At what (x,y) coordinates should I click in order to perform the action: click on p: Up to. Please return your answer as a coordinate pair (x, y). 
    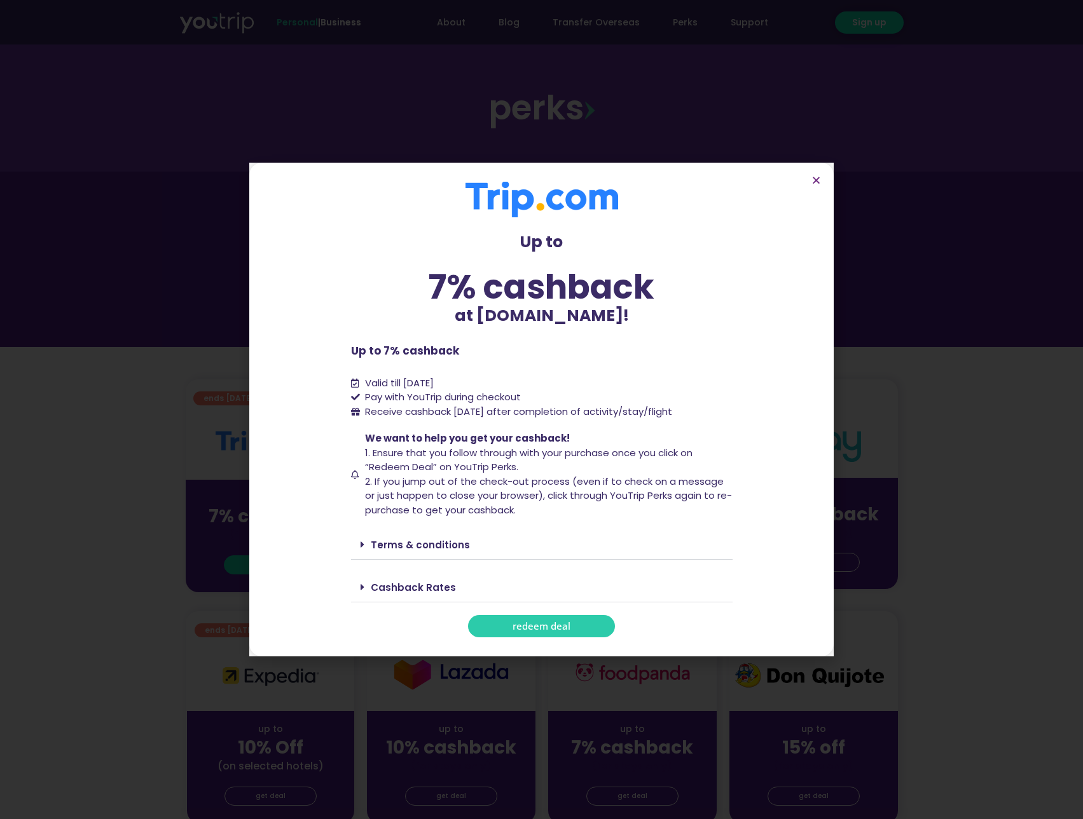
    Looking at the image, I should click on (542, 242).